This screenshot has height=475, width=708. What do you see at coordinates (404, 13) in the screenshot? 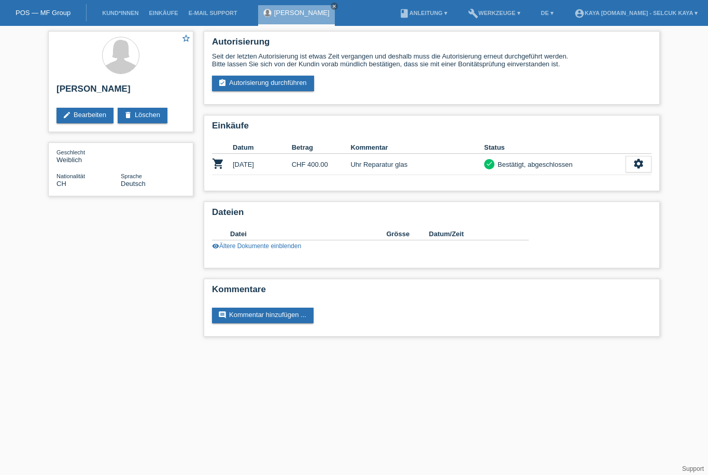
I see `i: book` at bounding box center [404, 13].